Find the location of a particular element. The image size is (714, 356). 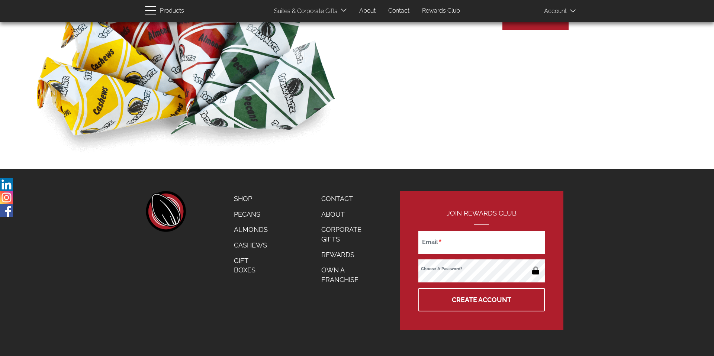

a: Rewards Club is located at coordinates (441, 11).